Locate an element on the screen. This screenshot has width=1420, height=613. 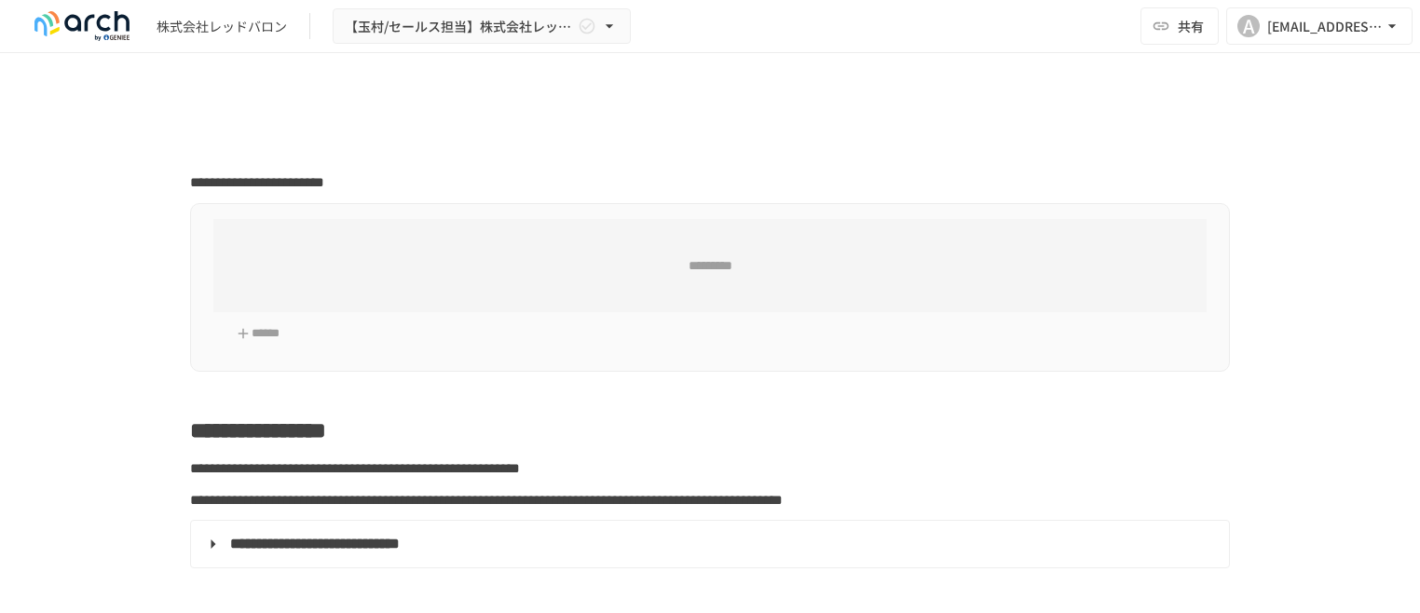
div: A is located at coordinates (1248, 26).